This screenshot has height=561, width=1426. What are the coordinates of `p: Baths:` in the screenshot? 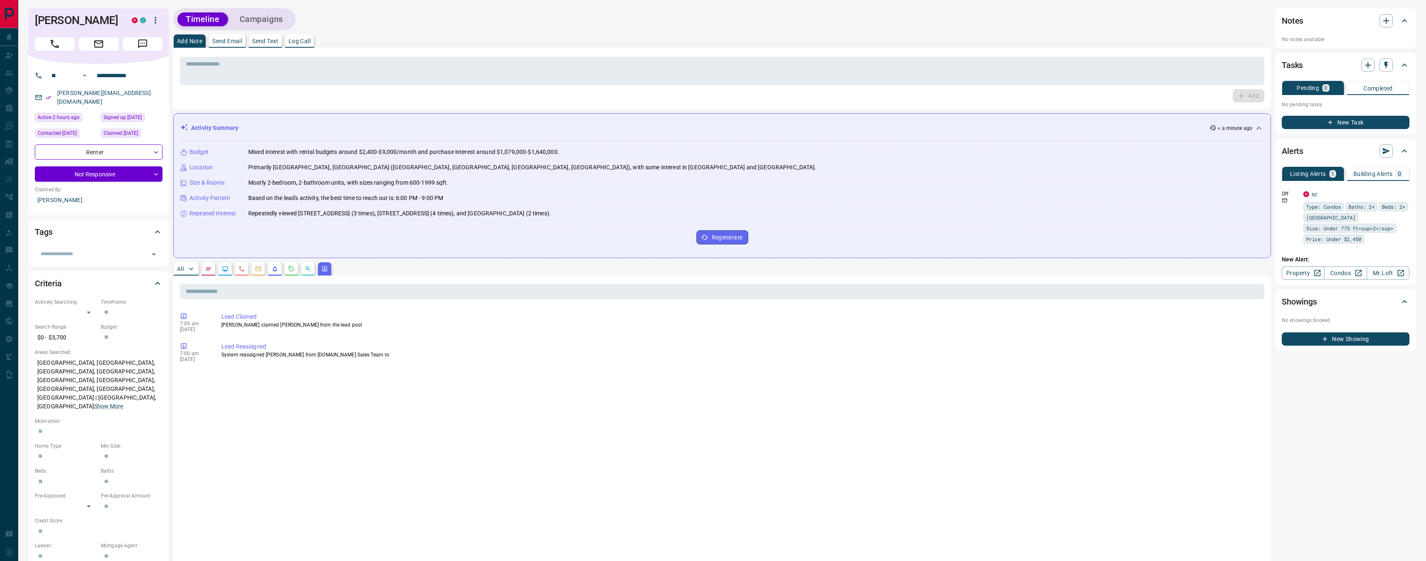 It's located at (131, 471).